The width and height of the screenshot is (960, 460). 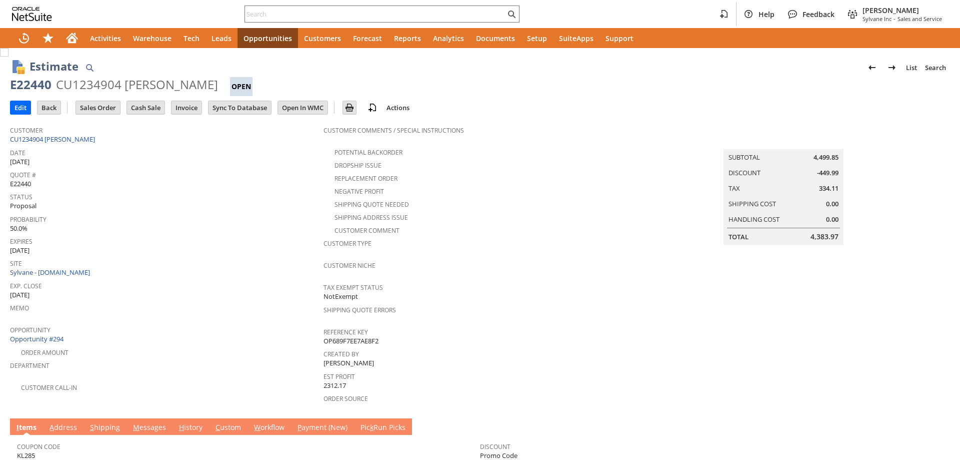 I want to click on a: Subtotal, so click(x=744, y=157).